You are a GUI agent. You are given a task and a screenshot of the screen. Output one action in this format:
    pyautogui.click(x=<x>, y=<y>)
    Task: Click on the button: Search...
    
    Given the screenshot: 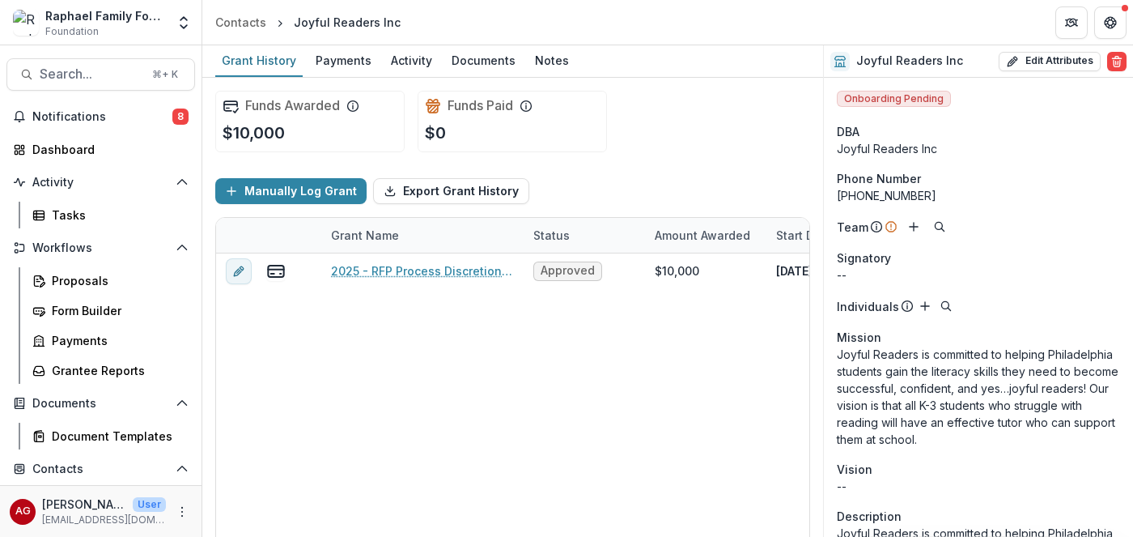 What is the action you would take?
    pyautogui.click(x=100, y=74)
    